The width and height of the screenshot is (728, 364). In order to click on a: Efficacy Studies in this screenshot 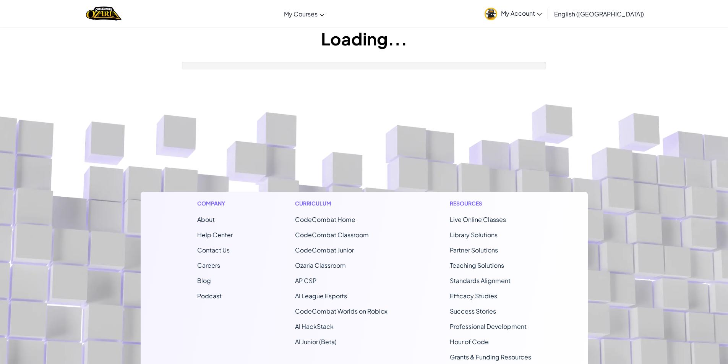, I will do `click(473, 296)`.